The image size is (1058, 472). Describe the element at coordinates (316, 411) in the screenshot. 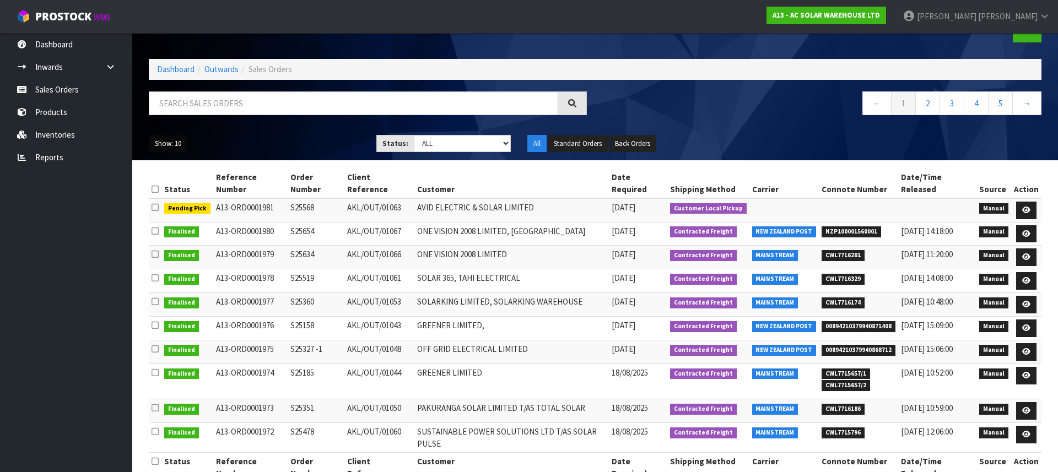

I see `td: S25351` at that location.